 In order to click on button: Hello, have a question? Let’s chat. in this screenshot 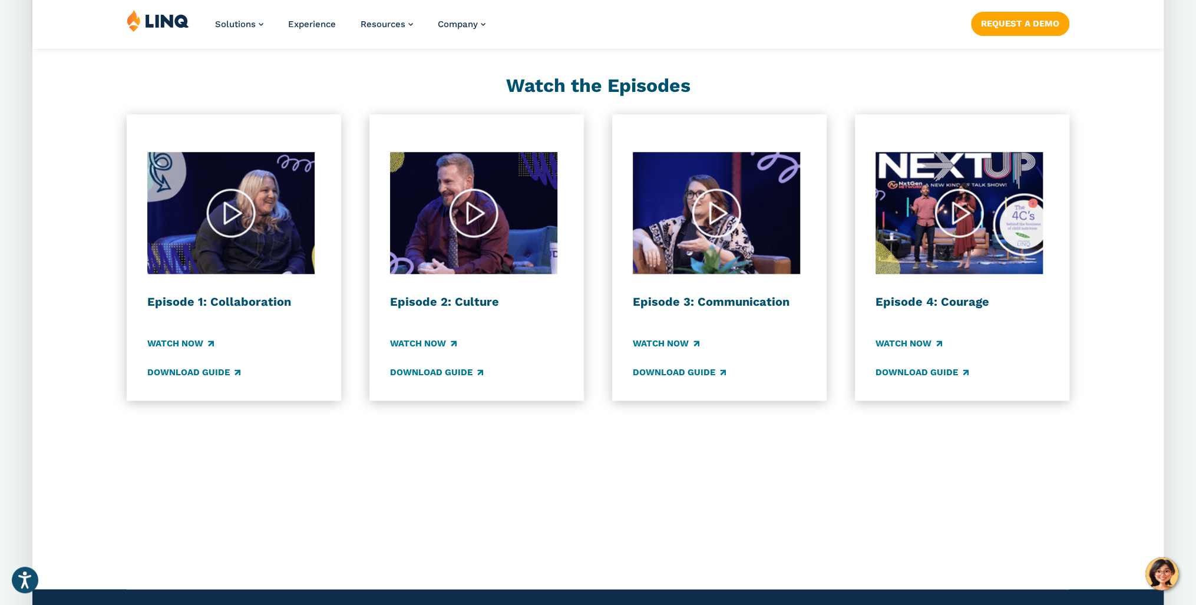, I will do `click(1162, 574)`.